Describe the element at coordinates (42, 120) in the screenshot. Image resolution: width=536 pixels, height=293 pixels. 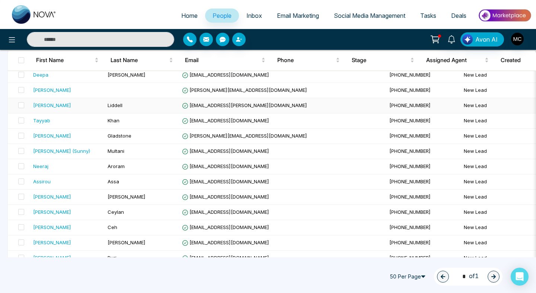
I see `div: Tayyab` at that location.